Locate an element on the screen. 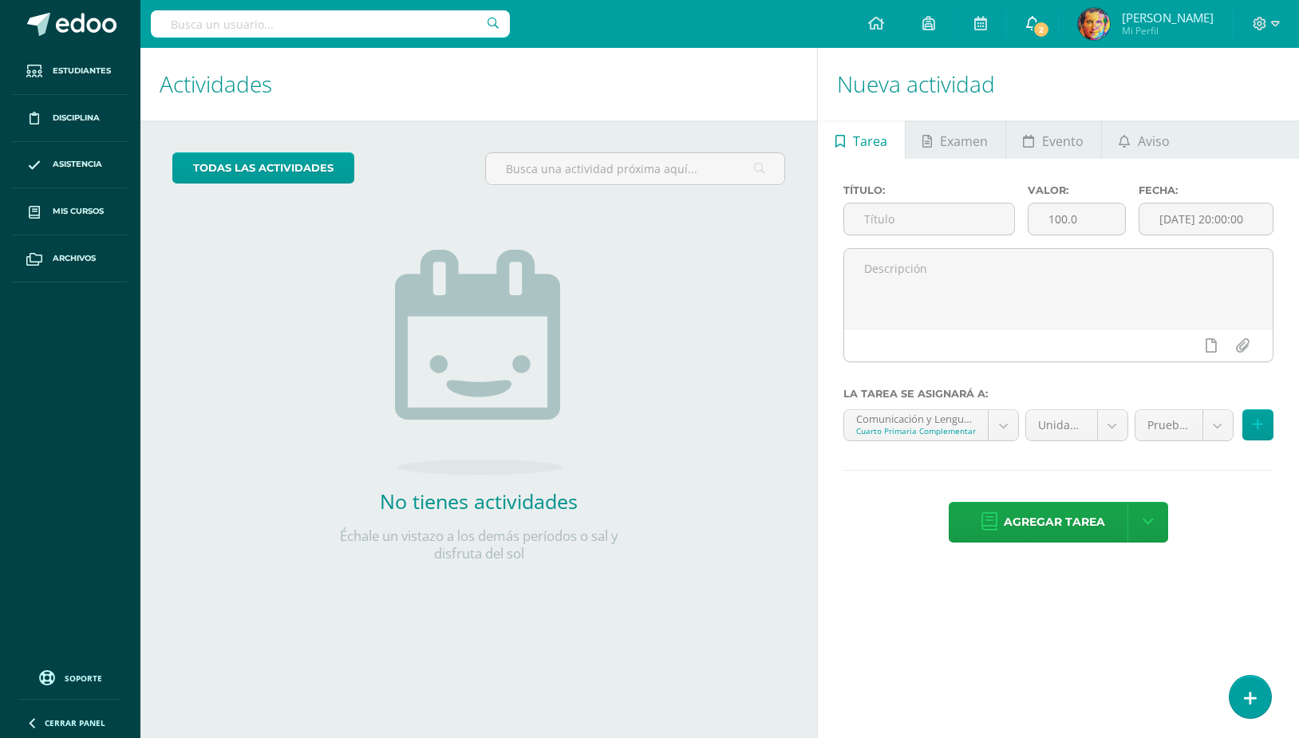 The width and height of the screenshot is (1299, 738). p: Échale un vistazo a los demás períodos o sal y disfruta del sol is located at coordinates (479, 545).